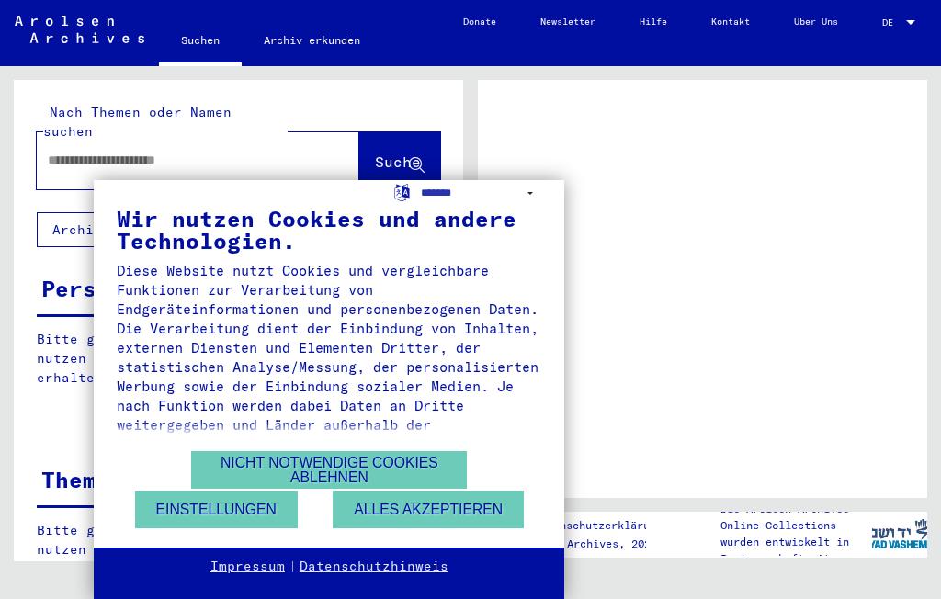 This screenshot has width=941, height=599. Describe the element at coordinates (216, 509) in the screenshot. I see `button: Einstellungen` at that location.